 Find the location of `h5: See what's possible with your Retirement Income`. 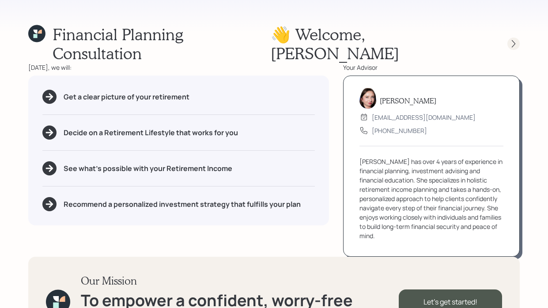

h5: See what's possible with your Retirement Income is located at coordinates (148, 168).